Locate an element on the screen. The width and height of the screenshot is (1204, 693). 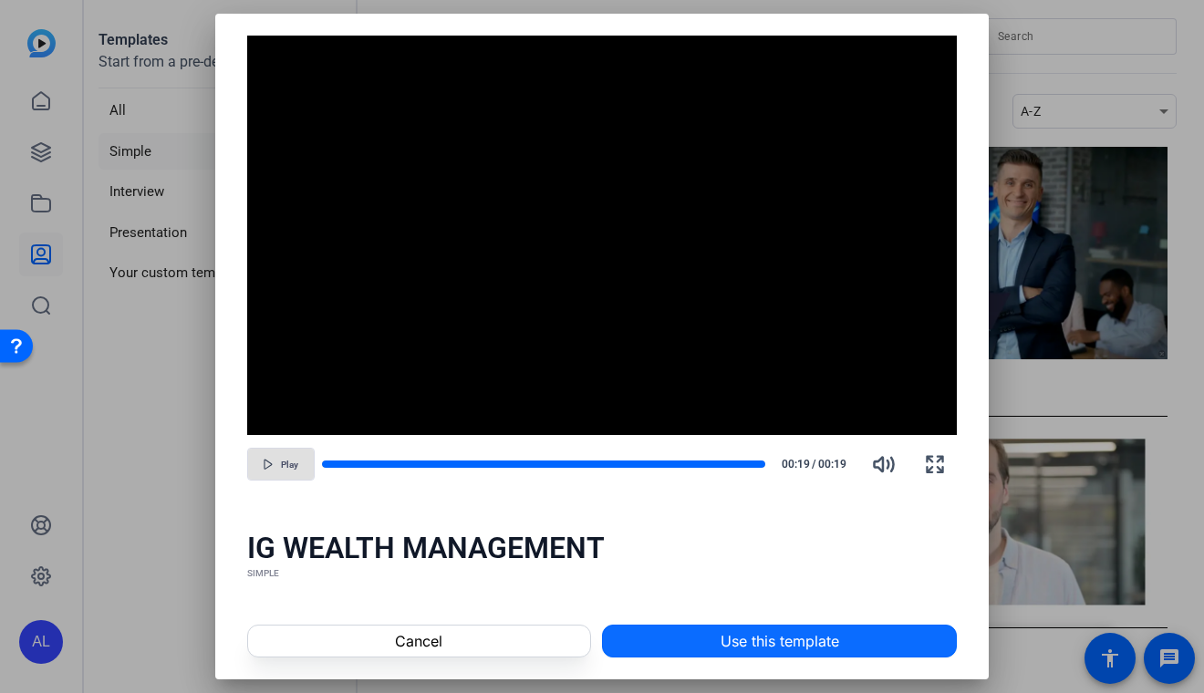
button: Cancel is located at coordinates (419, 641).